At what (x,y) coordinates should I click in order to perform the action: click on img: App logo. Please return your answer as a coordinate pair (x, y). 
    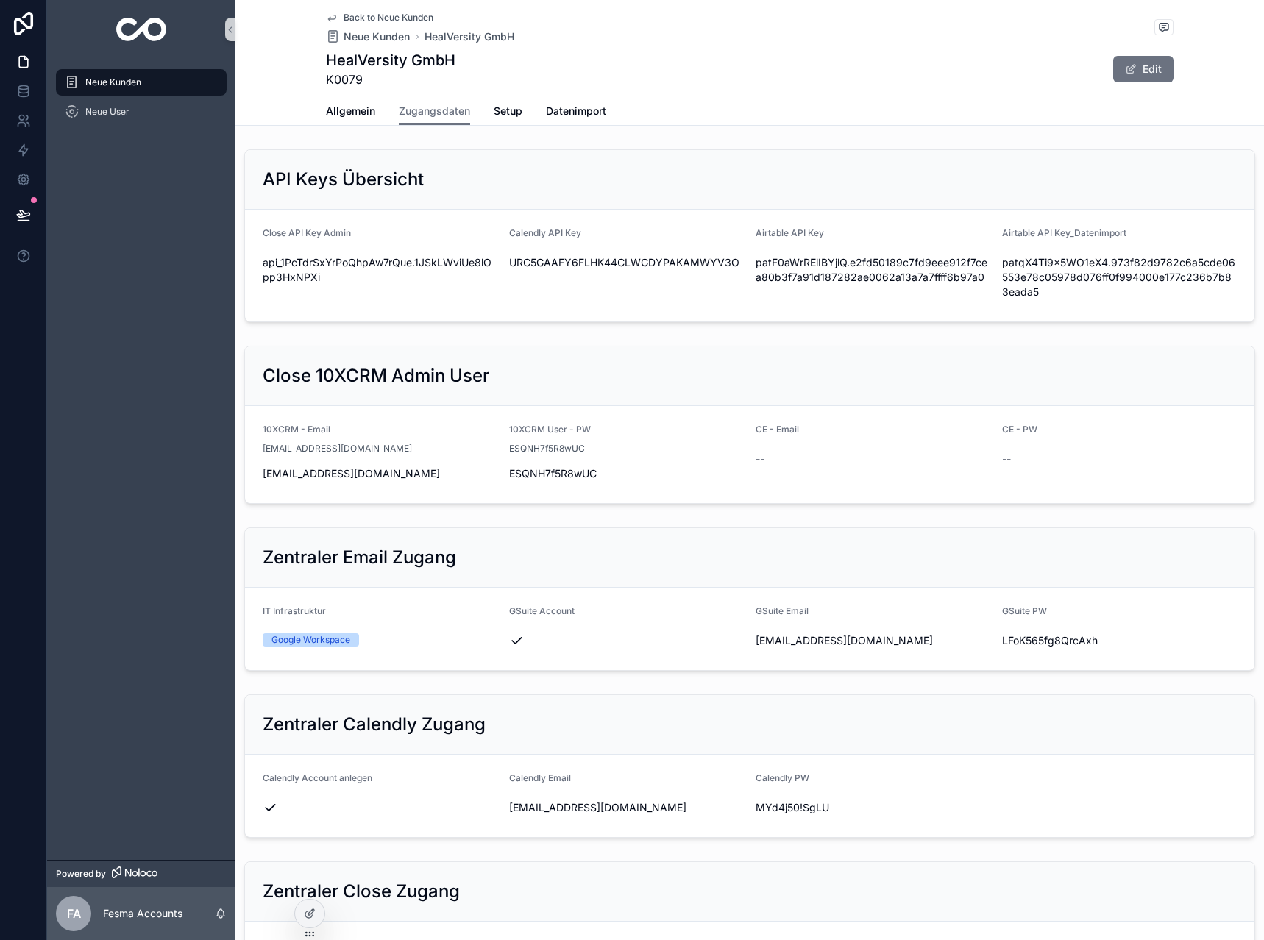
    Looking at the image, I should click on (141, 29).